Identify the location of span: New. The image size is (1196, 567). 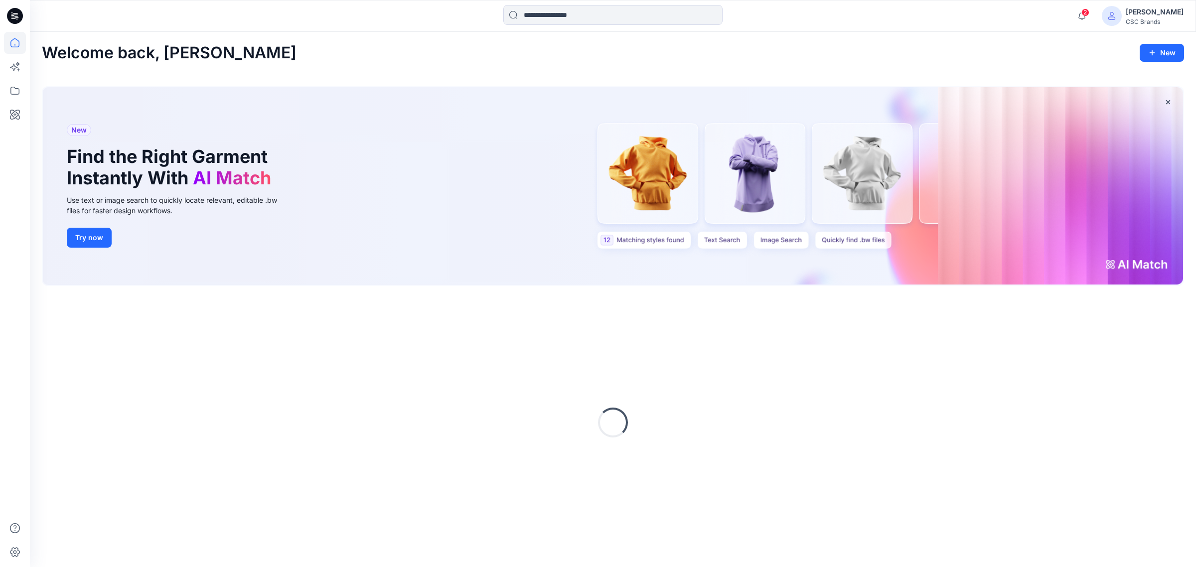
(79, 130).